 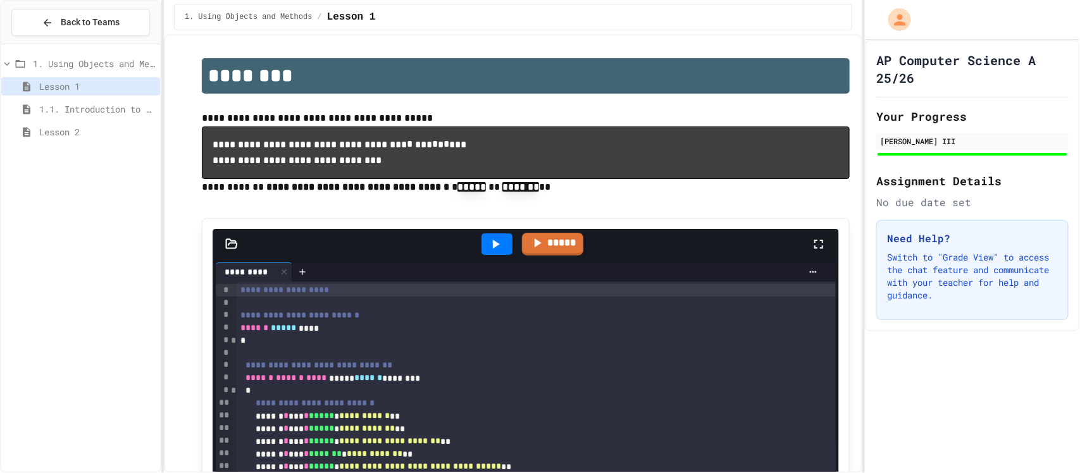 What do you see at coordinates (973, 277) in the screenshot?
I see `p: Switch to "Grade View" to access the chat feature and communicate with your teacher for help and ...` at bounding box center [973, 277].